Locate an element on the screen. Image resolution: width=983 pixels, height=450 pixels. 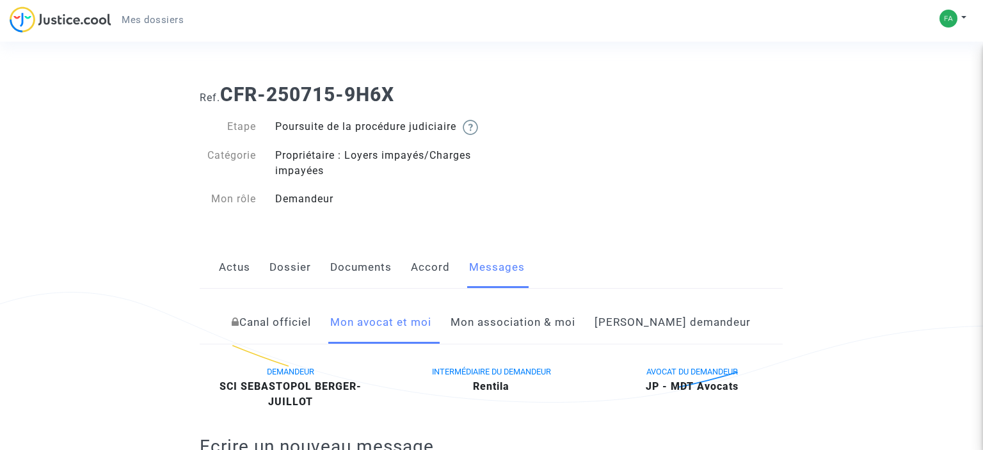
span: INTERMÉDIAIRE DU DEMANDEUR is located at coordinates (492, 371).